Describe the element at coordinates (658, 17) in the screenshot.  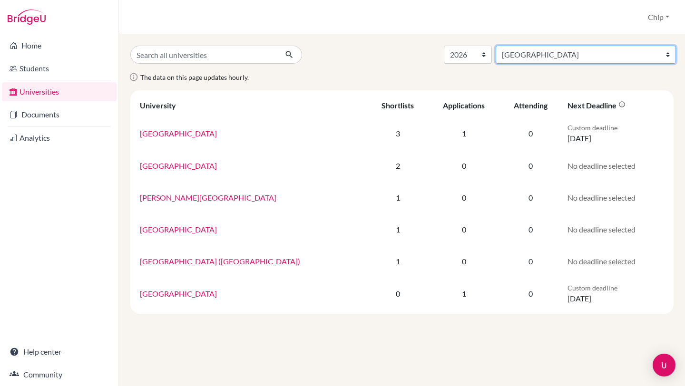
I see `button: Chip` at that location.